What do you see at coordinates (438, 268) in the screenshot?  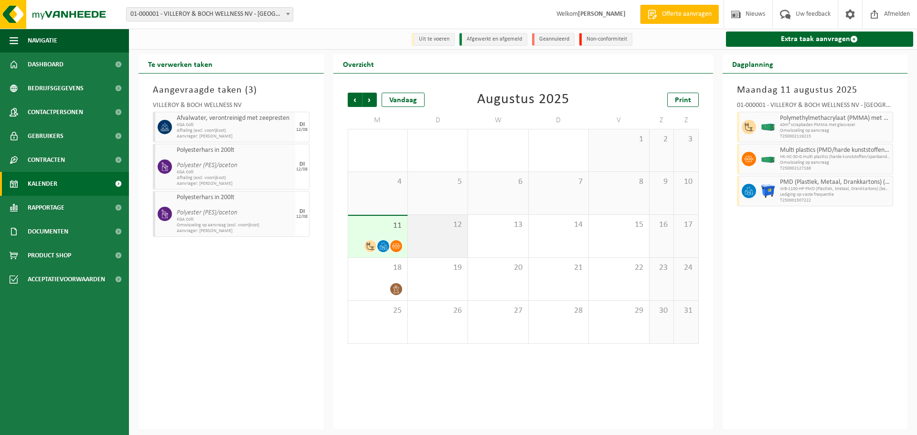 I see `span: 19` at bounding box center [438, 268].